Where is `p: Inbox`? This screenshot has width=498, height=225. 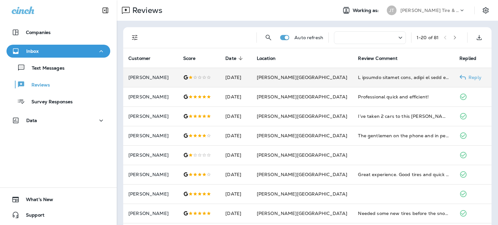
p: Inbox is located at coordinates (32, 51).